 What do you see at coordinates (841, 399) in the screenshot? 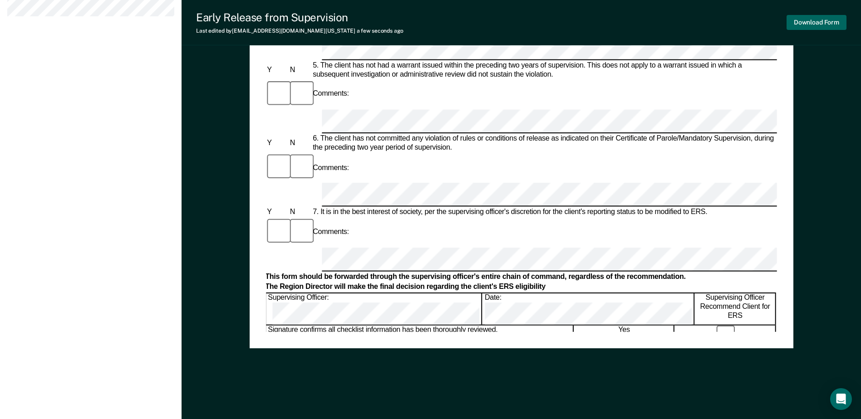
I see `div: Open Intercom Messenger` at bounding box center [841, 399].